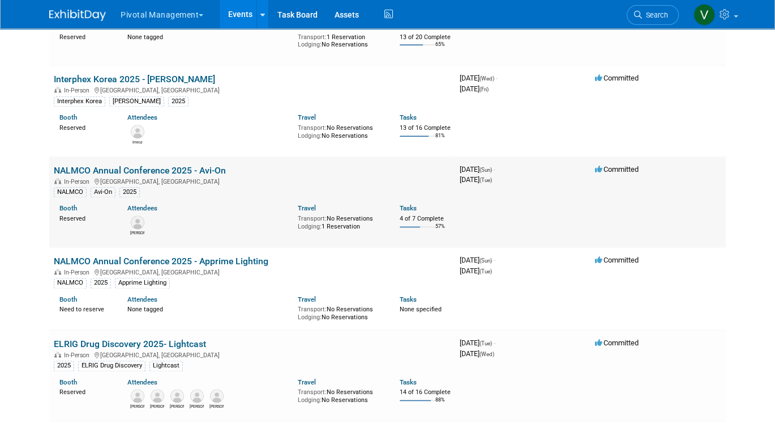 The height and width of the screenshot is (427, 775). Describe the element at coordinates (166, 365) in the screenshot. I see `div: Lightcast` at that location.